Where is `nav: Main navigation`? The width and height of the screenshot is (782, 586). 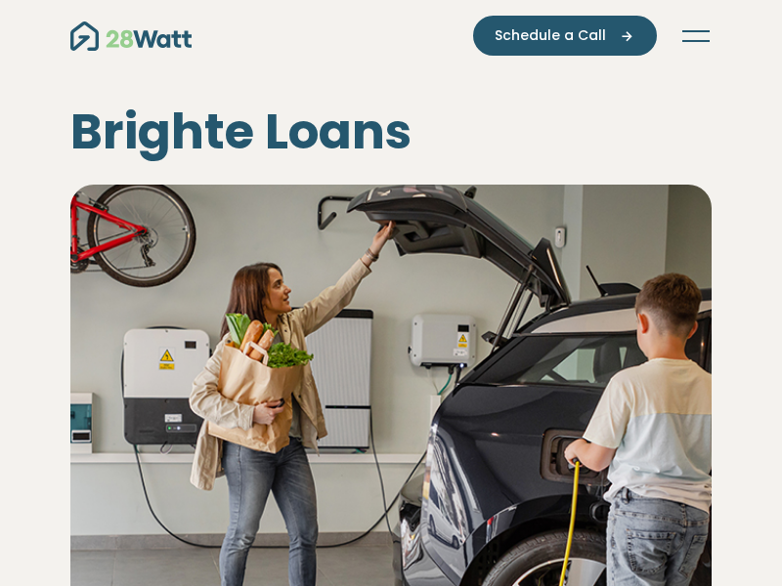 nav: Main navigation is located at coordinates (391, 35).